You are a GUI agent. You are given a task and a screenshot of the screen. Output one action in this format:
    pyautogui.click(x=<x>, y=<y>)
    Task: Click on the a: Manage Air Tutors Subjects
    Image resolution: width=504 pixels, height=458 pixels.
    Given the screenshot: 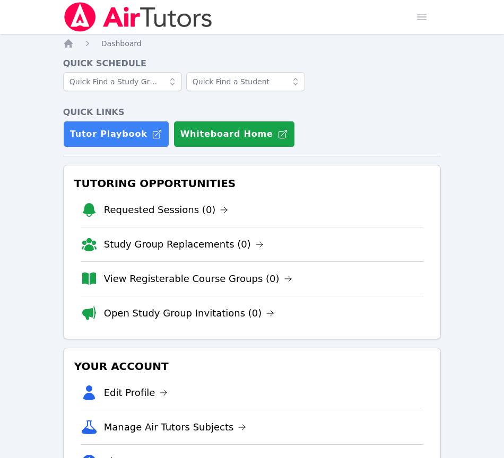 What is the action you would take?
    pyautogui.click(x=175, y=427)
    